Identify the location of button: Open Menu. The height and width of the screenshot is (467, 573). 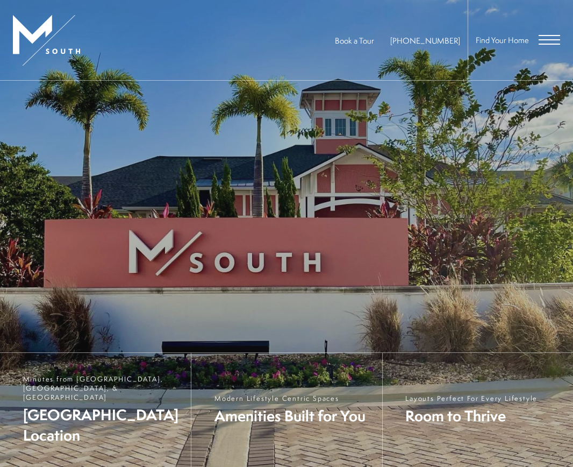
(550, 40).